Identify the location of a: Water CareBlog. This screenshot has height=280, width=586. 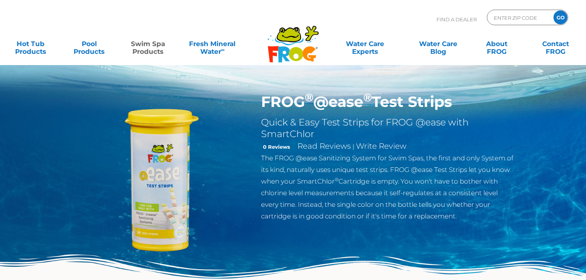
(438, 44).